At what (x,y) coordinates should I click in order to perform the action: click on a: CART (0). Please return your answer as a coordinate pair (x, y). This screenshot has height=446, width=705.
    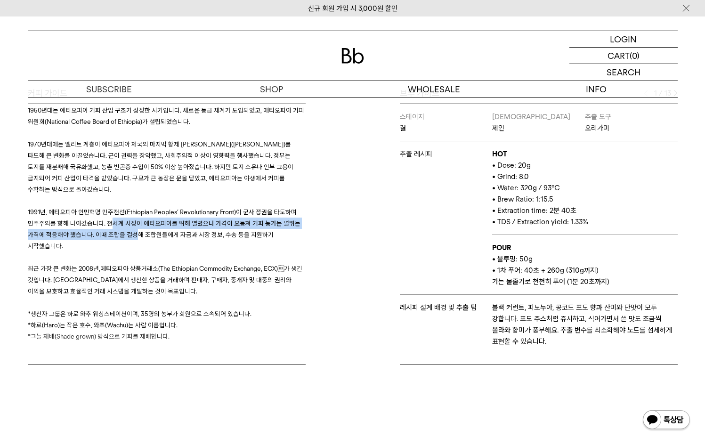
    Looking at the image, I should click on (624, 56).